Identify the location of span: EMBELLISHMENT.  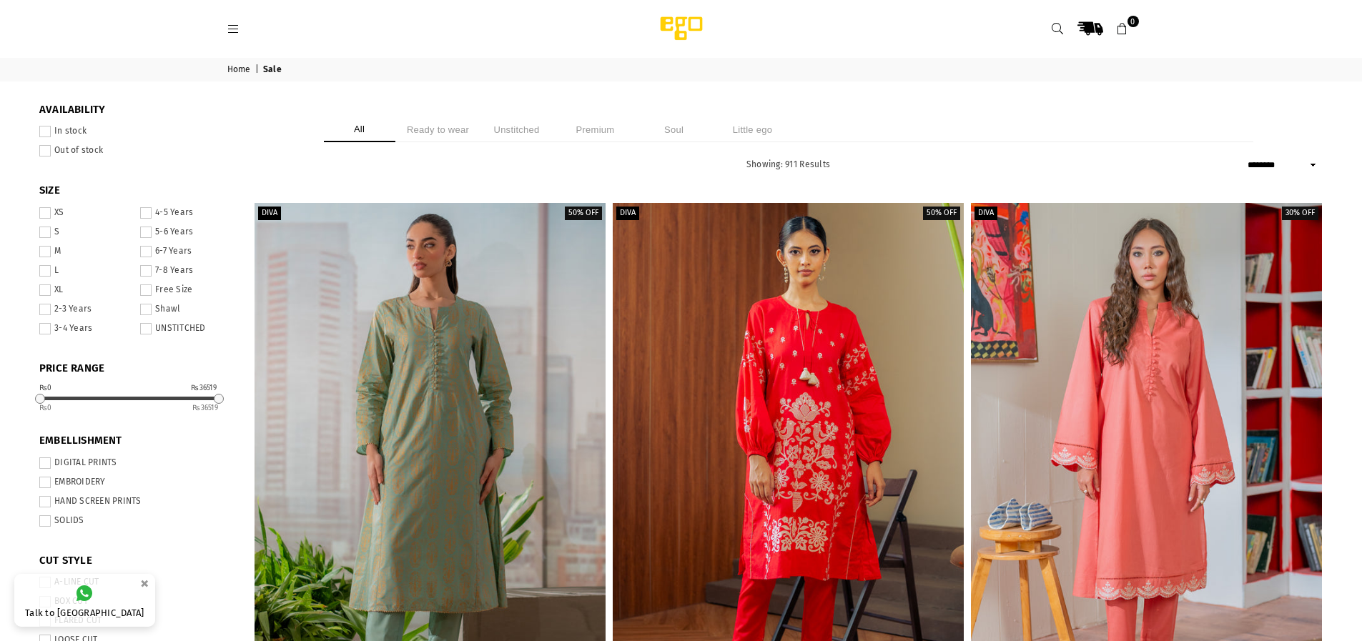
(136, 441).